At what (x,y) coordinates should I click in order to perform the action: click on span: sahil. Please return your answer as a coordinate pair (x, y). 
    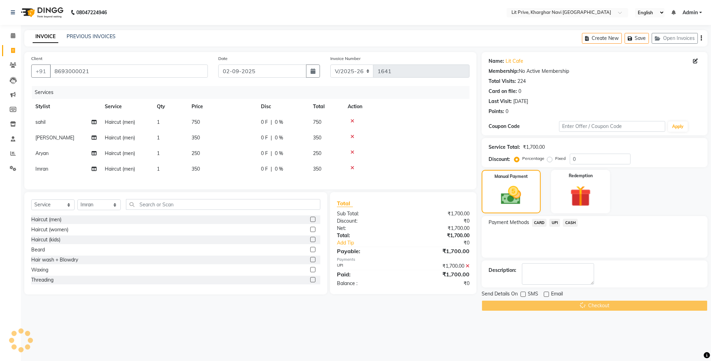
    Looking at the image, I should click on (40, 122).